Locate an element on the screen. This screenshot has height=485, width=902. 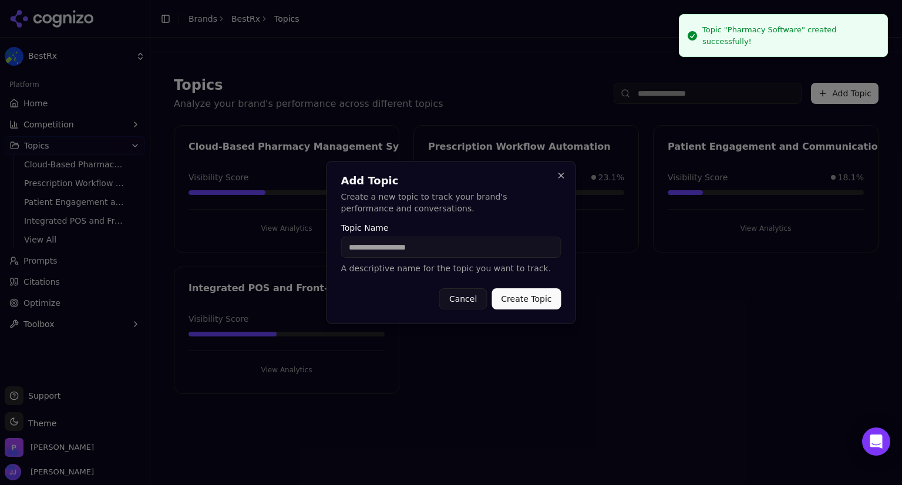
button: Cancel is located at coordinates (463, 299).